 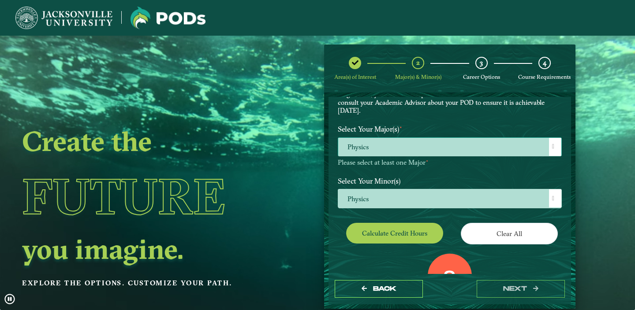 What do you see at coordinates (450, 129) in the screenshot?
I see `label: Select Your Major(s)` at bounding box center [450, 129].